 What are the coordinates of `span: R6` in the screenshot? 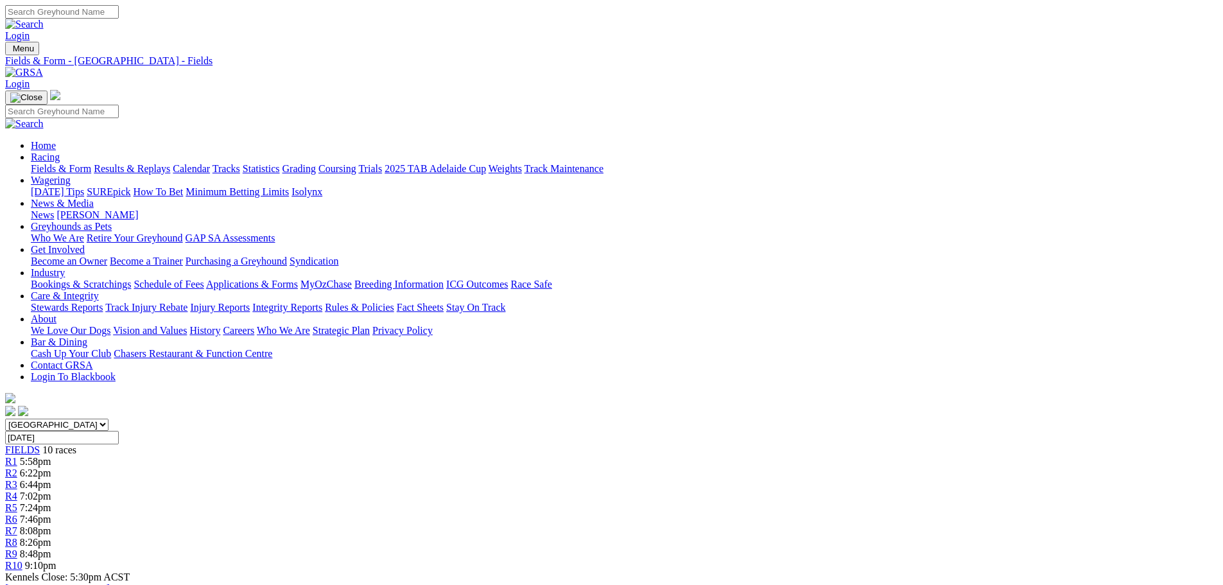 It's located at (11, 519).